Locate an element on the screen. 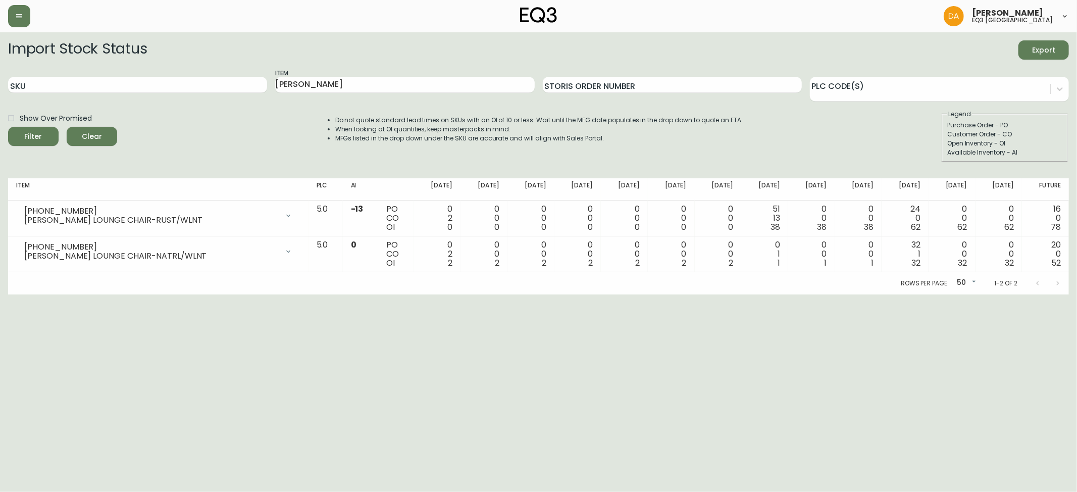 This screenshot has width=1077, height=492. span: Clear is located at coordinates (92, 136).